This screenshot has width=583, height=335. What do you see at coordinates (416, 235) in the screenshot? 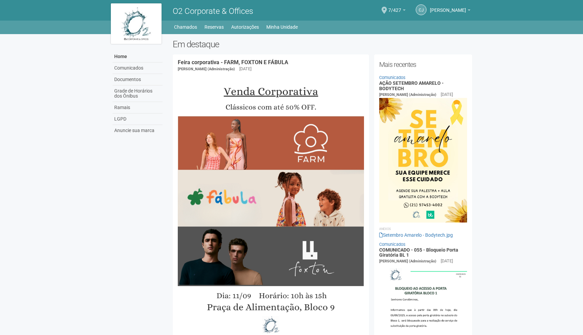
I see `a: Setembro Amarelo - Bodytech.jpg` at bounding box center [416, 235].